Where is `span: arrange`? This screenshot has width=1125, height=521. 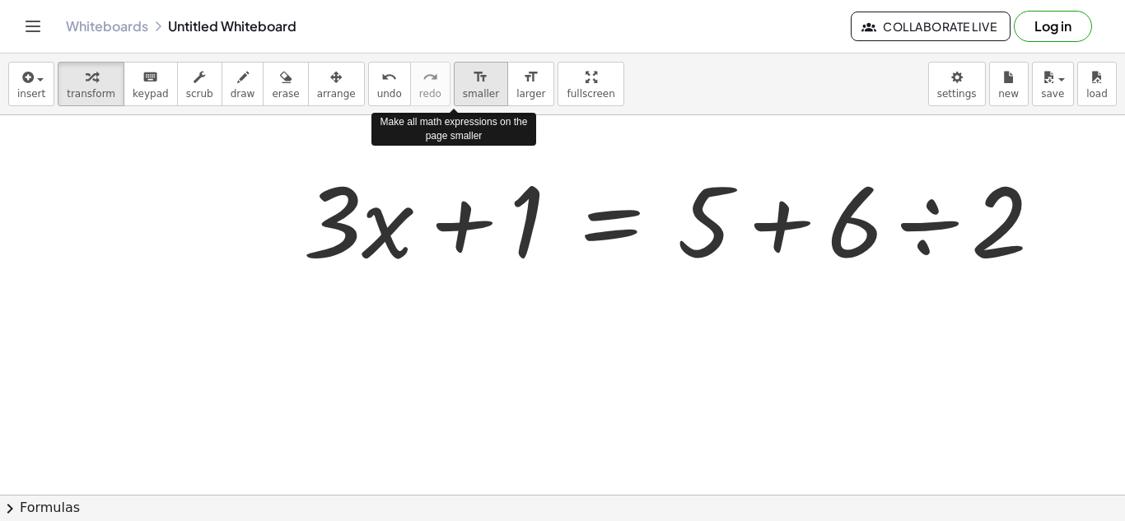
span: arrange is located at coordinates (336, 94).